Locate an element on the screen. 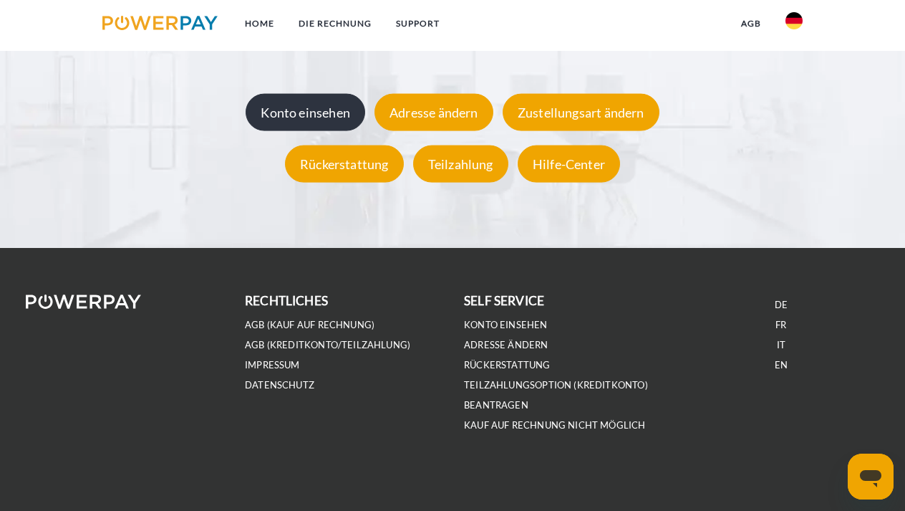 The image size is (905, 511). a: Kauf auf Rechnung nicht möglich is located at coordinates (555, 425).